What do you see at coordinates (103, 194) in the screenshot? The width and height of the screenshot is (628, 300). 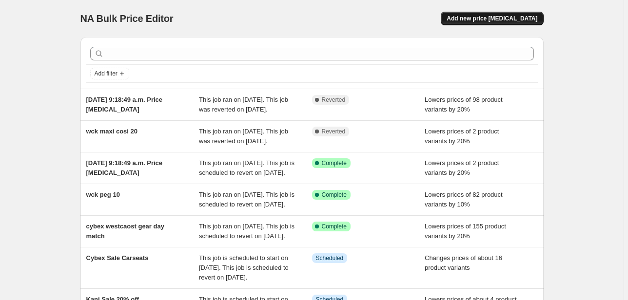 I see `span: wck peg 10` at bounding box center [103, 194].